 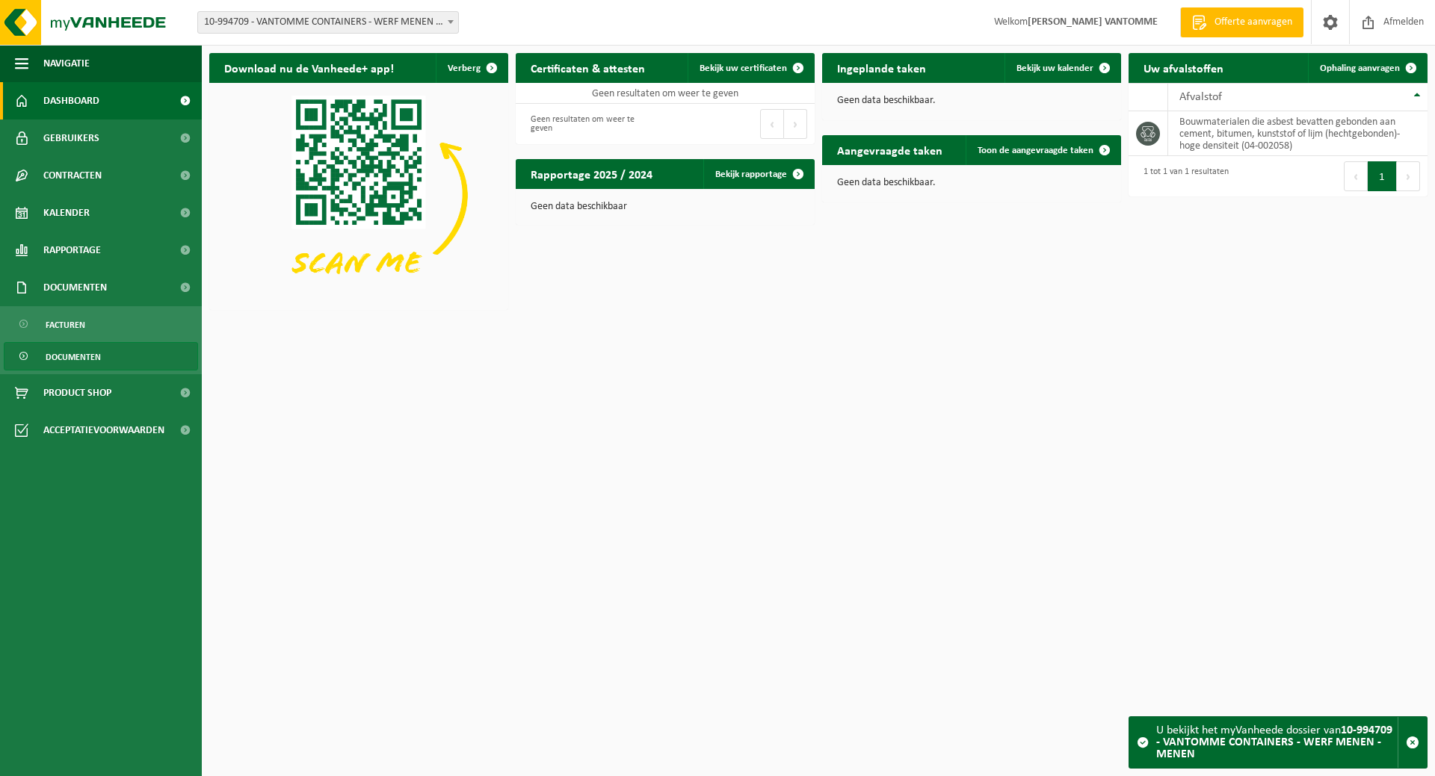 I want to click on span: Product Shop, so click(x=77, y=393).